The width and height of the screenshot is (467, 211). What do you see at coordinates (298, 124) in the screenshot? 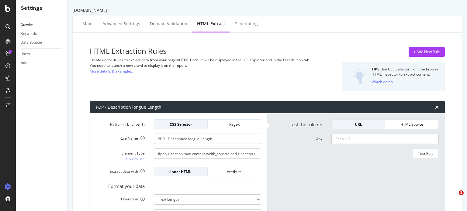
I see `label: Test the rule on` at bounding box center [298, 124].